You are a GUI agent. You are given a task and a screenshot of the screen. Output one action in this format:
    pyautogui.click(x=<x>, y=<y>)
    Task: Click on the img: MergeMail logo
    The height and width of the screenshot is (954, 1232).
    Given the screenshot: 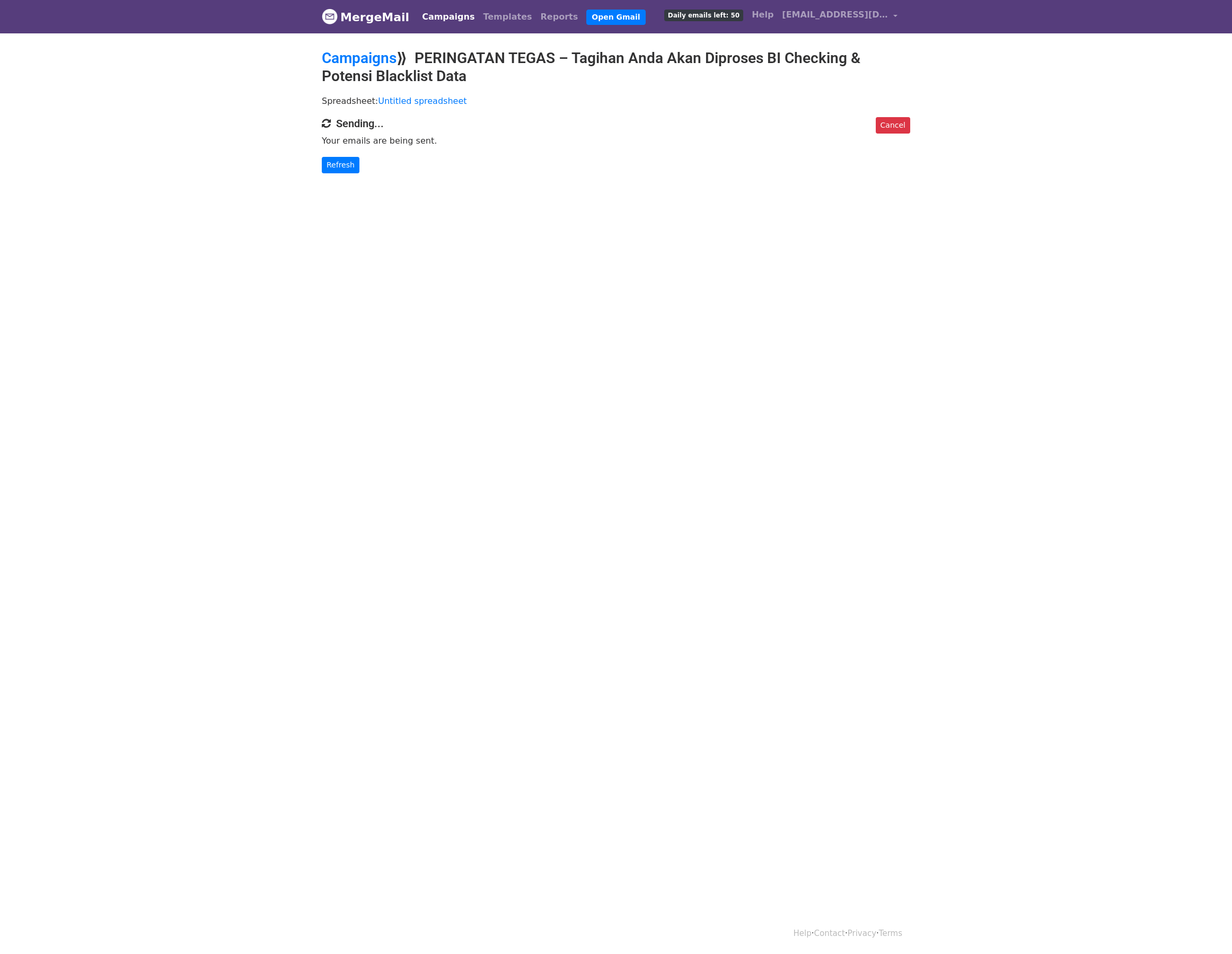 What is the action you would take?
    pyautogui.click(x=330, y=17)
    